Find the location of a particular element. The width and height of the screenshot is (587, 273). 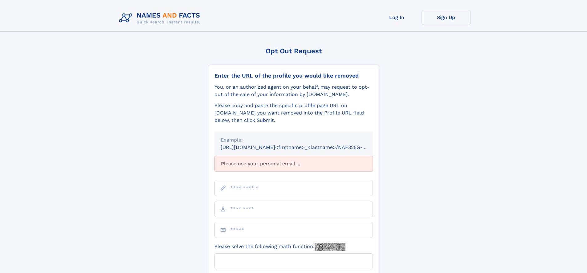

div: Please use your personal email ... is located at coordinates (294, 164).